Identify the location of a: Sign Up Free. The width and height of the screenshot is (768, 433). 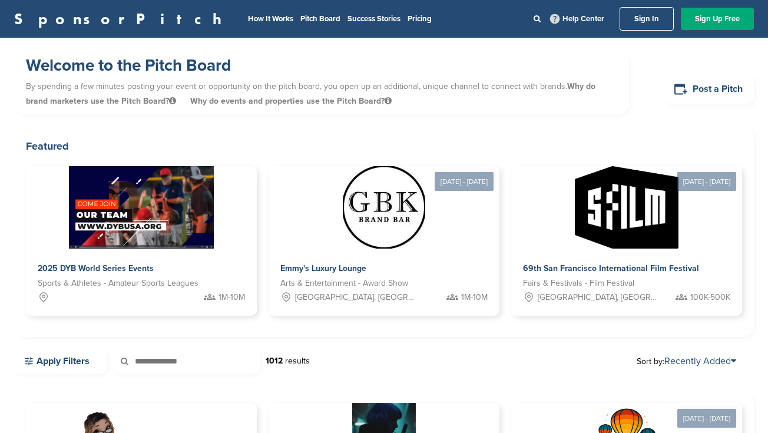
(718, 19).